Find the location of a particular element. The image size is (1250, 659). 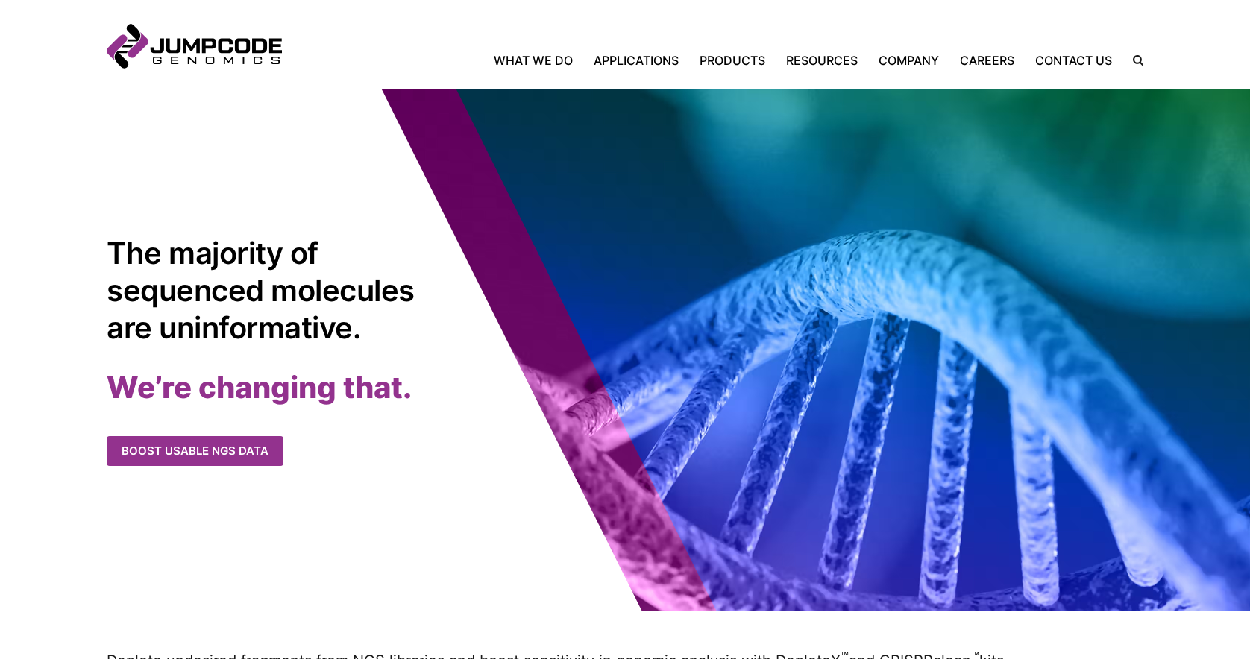

a: Careers is located at coordinates (987, 60).